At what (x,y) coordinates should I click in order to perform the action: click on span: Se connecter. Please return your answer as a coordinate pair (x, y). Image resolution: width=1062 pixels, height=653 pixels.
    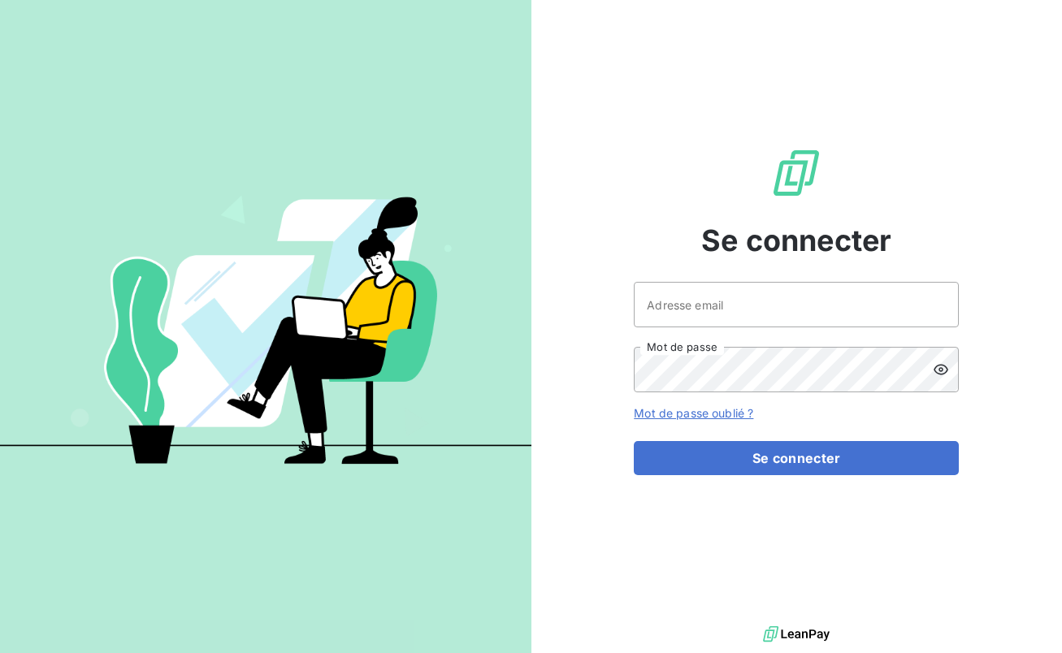
    Looking at the image, I should click on (796, 240).